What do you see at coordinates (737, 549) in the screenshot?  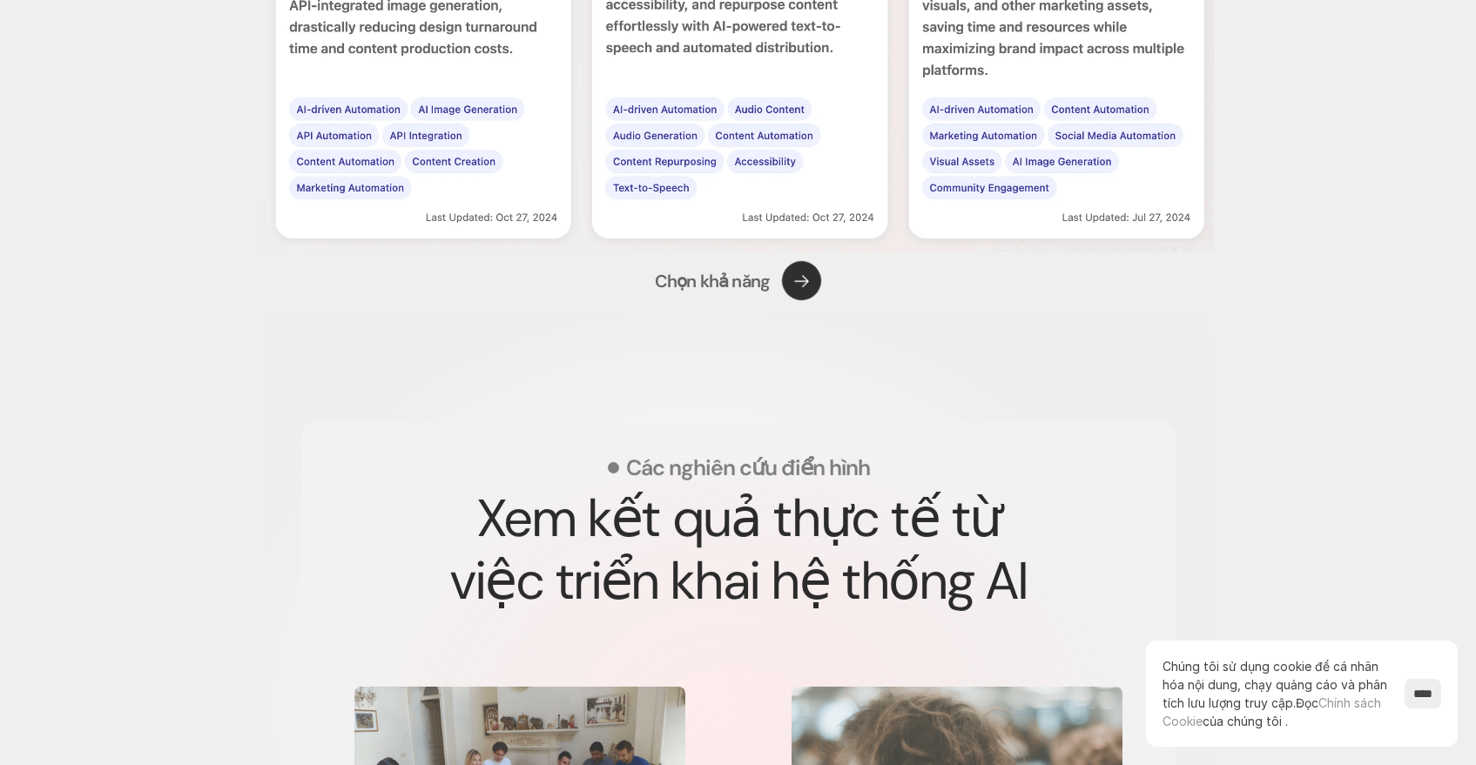 I see `font: Xem kết quả thực tế từ việc triển khai hệ thống AI` at bounding box center [737, 549].